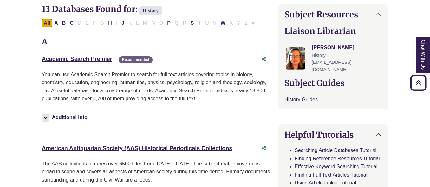 This screenshot has width=430, height=187. Describe the element at coordinates (123, 23) in the screenshot. I see `button: Filter Results J` at that location.